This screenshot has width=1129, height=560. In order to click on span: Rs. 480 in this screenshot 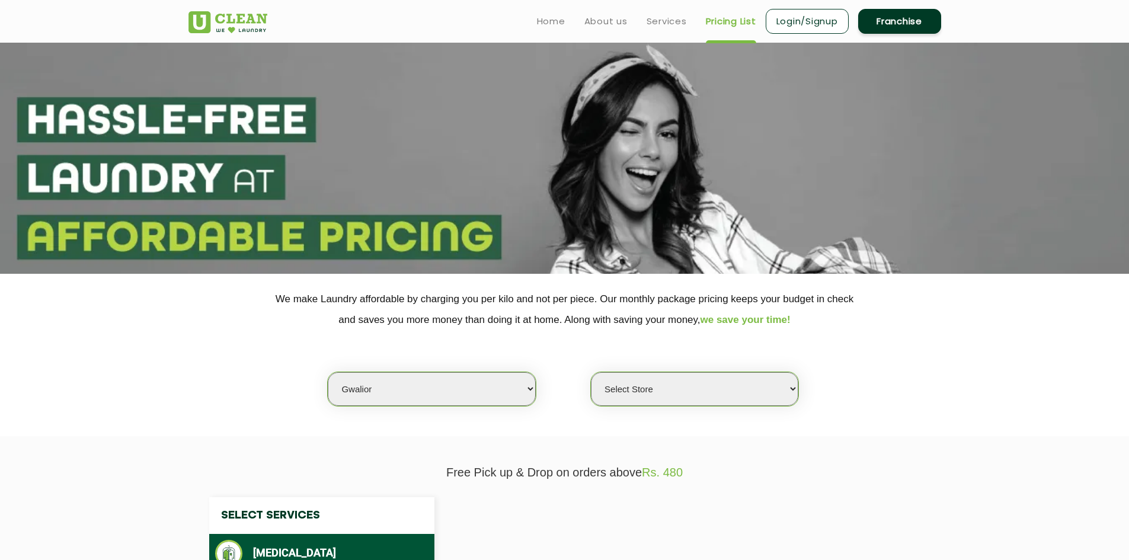, I will do `click(662, 472)`.